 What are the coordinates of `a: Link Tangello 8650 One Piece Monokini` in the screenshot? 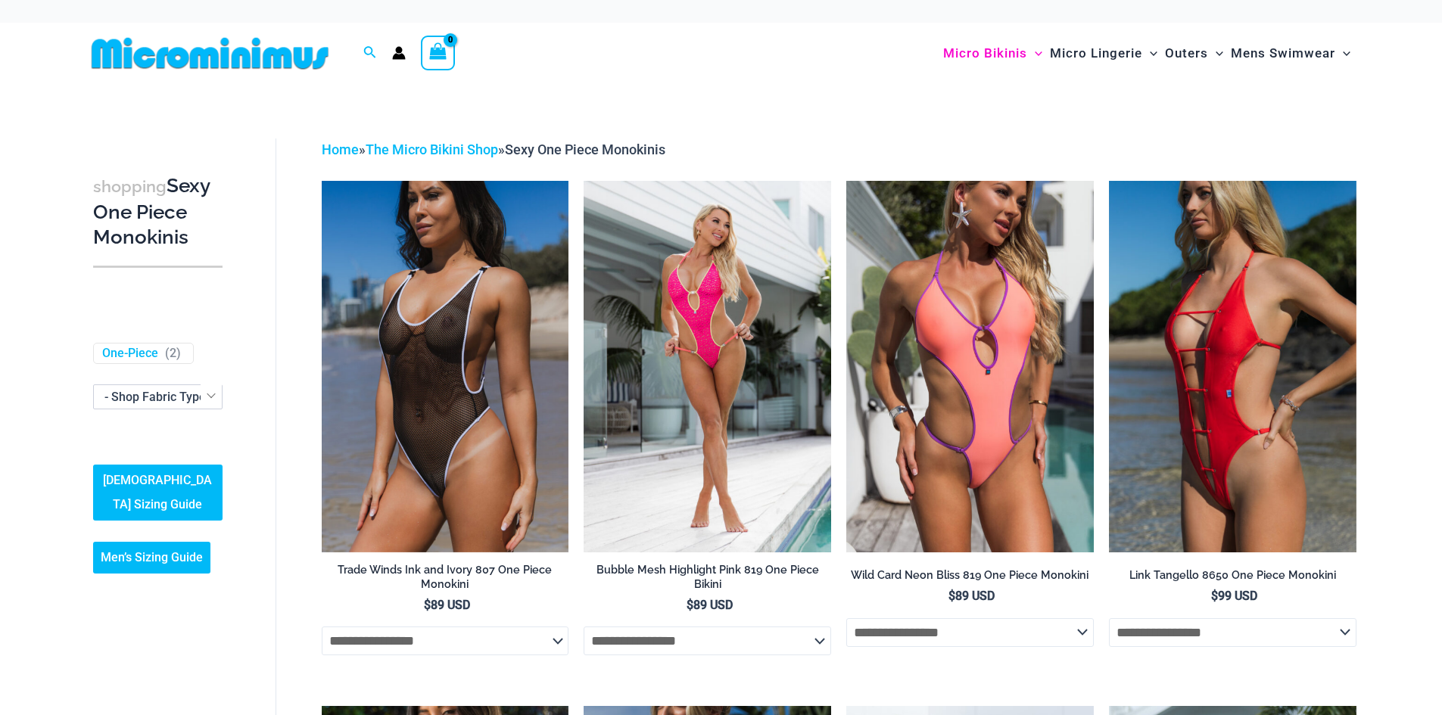 It's located at (1232, 578).